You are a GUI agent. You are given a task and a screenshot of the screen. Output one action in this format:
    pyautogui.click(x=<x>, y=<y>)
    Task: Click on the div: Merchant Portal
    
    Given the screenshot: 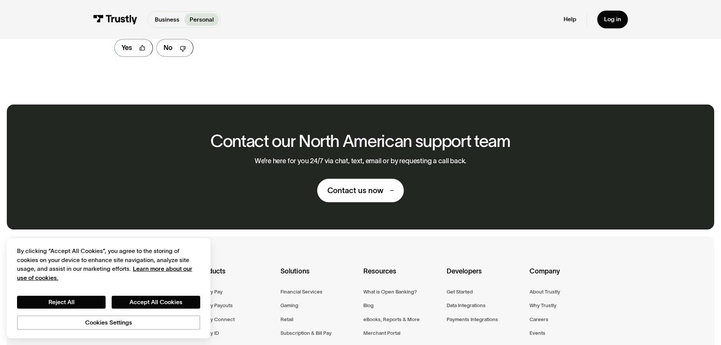 What is the action you would take?
    pyautogui.click(x=382, y=333)
    